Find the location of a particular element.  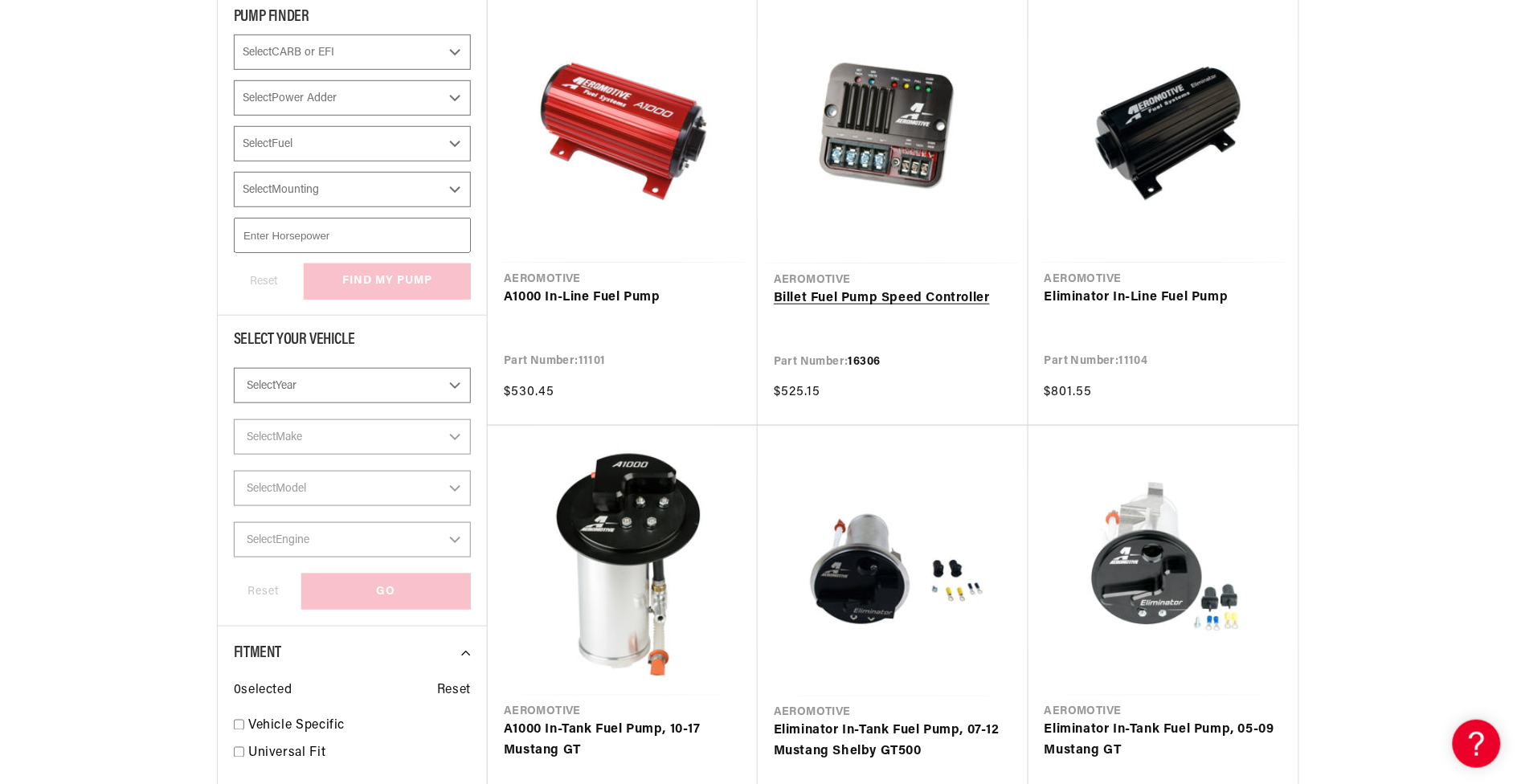

a: A1000 In-Tank Fuel Pump, 10-17 Mustang GT is located at coordinates (623, 740).